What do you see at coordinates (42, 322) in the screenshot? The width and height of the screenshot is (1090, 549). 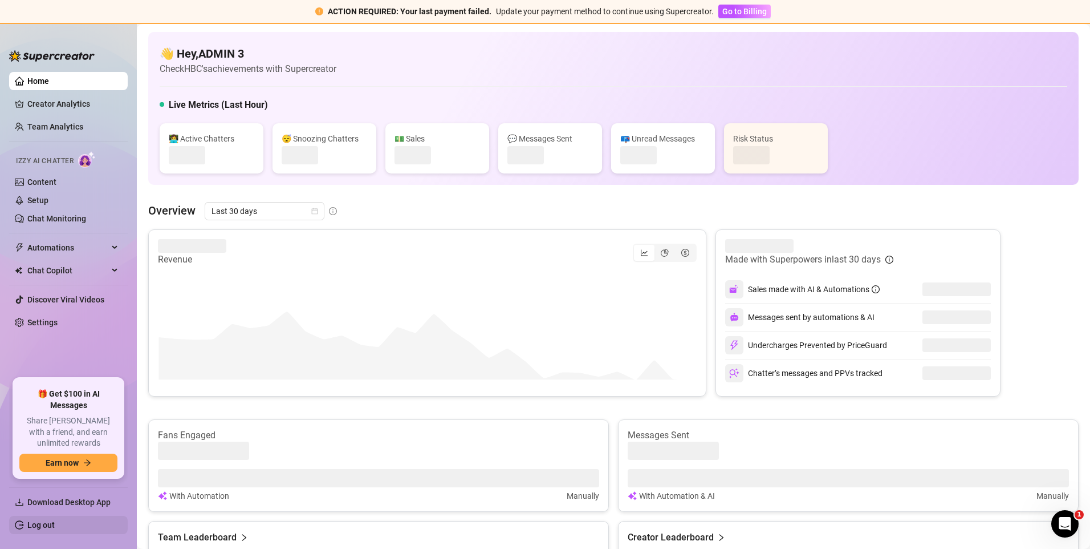 I see `a: Settings` at bounding box center [42, 322].